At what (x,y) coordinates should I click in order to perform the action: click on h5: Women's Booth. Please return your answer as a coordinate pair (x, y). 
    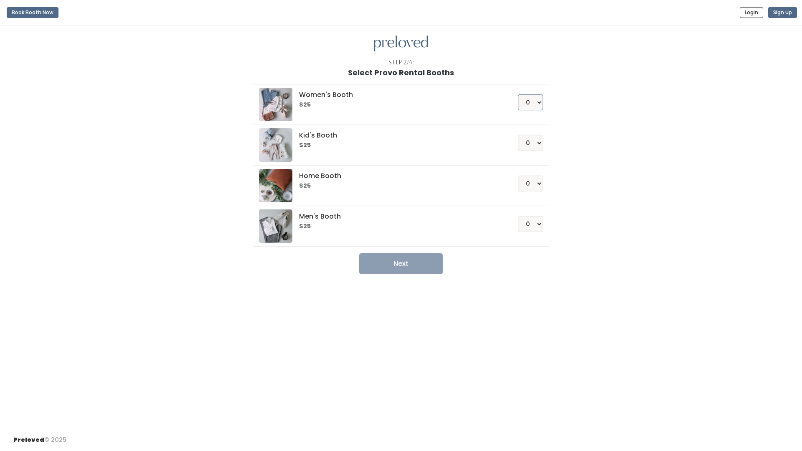
    Looking at the image, I should click on (398, 95).